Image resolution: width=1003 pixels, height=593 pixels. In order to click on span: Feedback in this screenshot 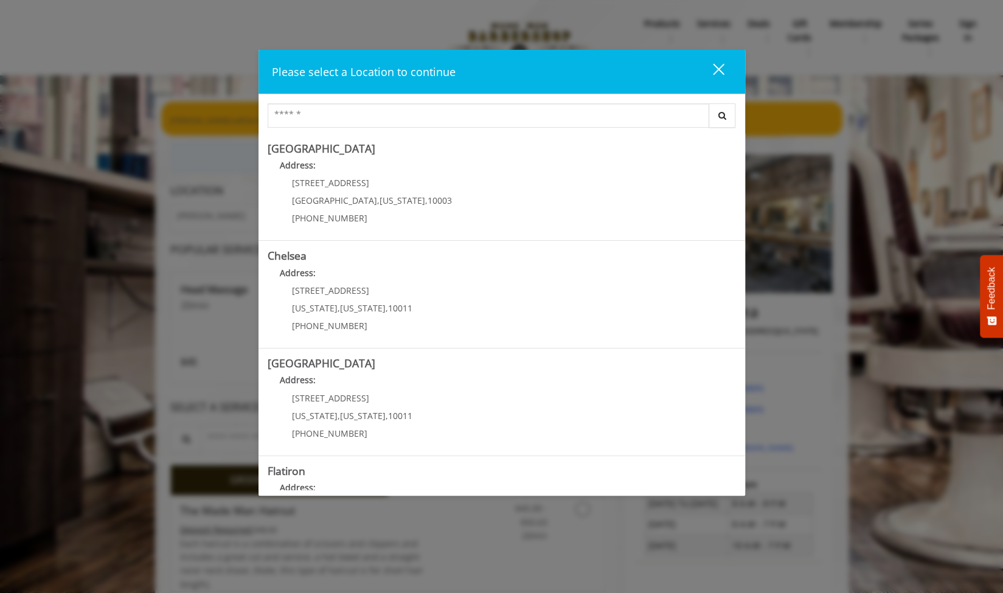, I will do `click(992, 288)`.